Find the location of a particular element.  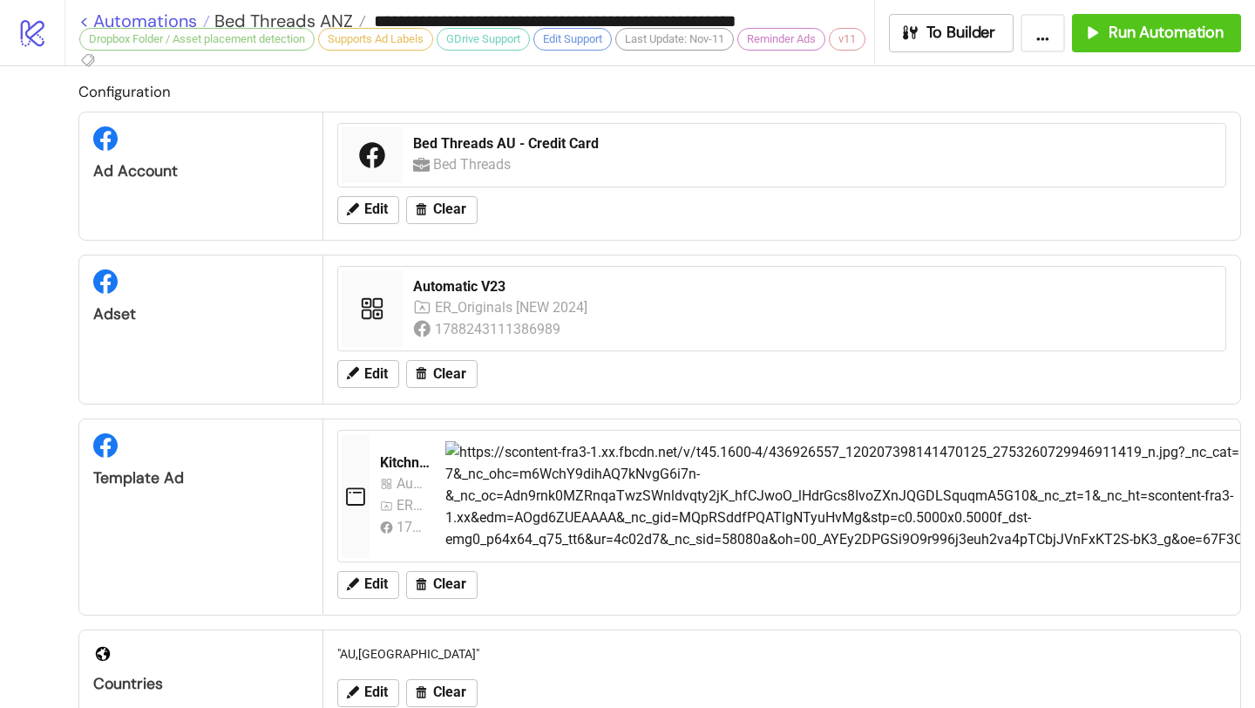

div: Template Ad is located at coordinates (200, 478).